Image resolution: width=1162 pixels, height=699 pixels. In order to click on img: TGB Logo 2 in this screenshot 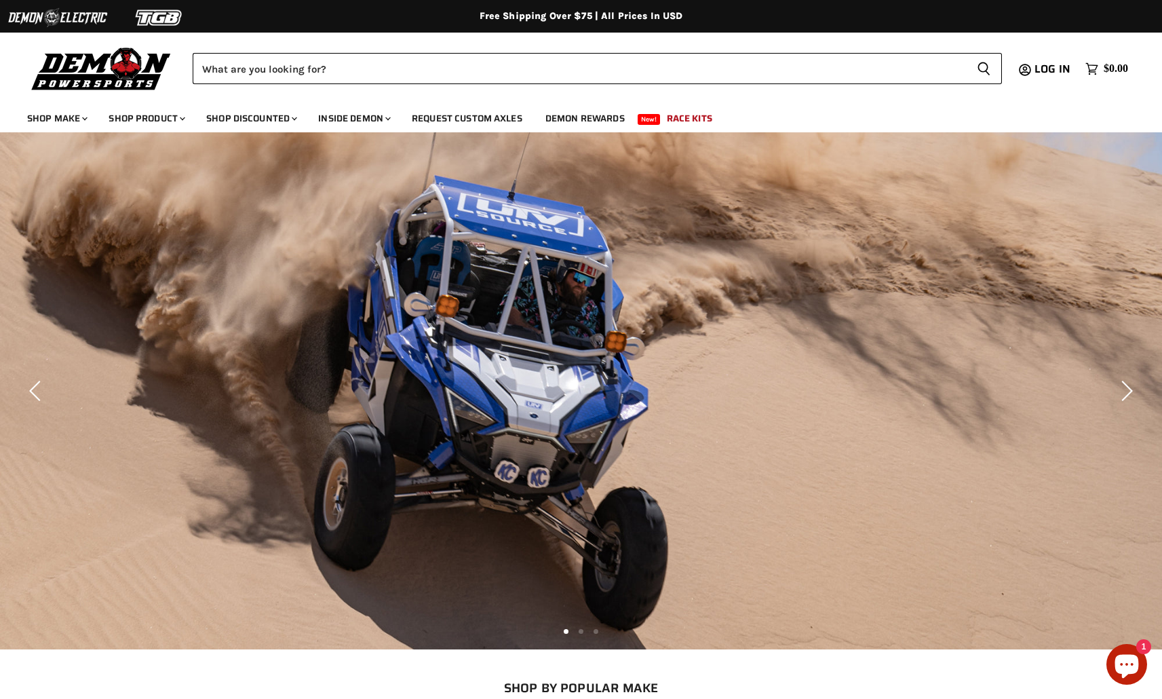, I will do `click(159, 18)`.